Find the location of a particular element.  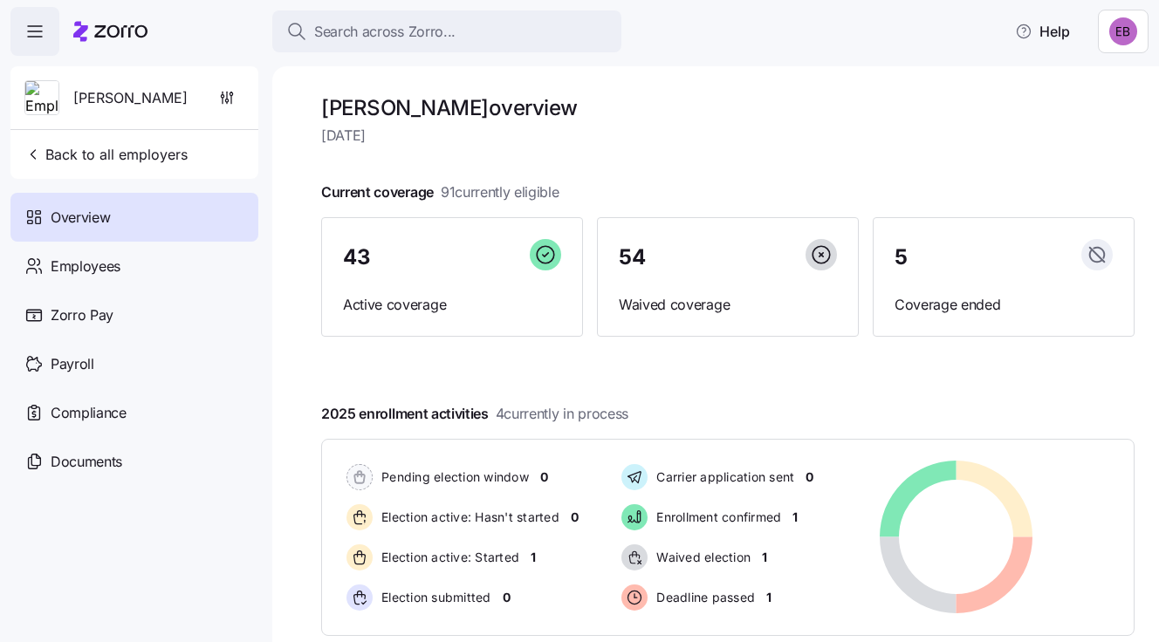

span: Election active: Started is located at coordinates (448, 558).